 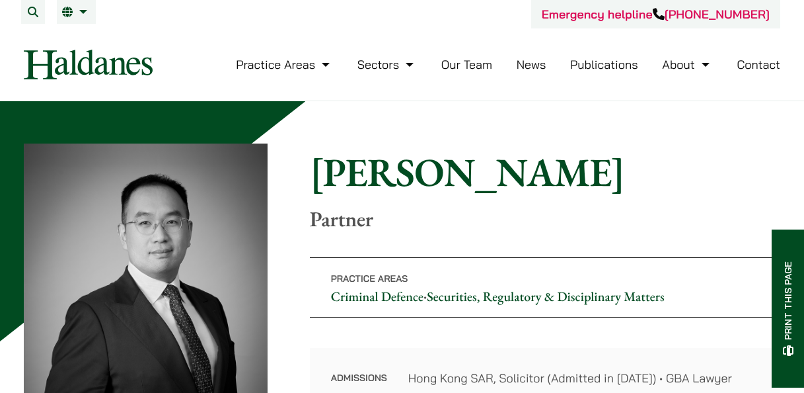 What do you see at coordinates (467, 64) in the screenshot?
I see `a: Our Team` at bounding box center [467, 64].